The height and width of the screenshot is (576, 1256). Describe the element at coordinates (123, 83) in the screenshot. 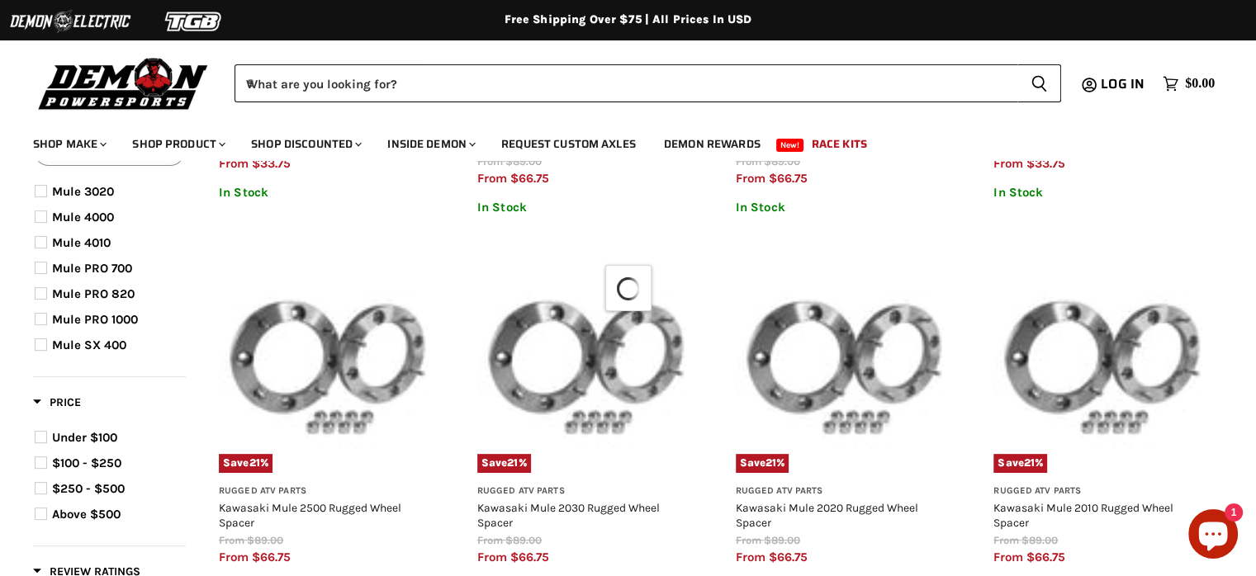

I see `img: Demon Powersports` at that location.